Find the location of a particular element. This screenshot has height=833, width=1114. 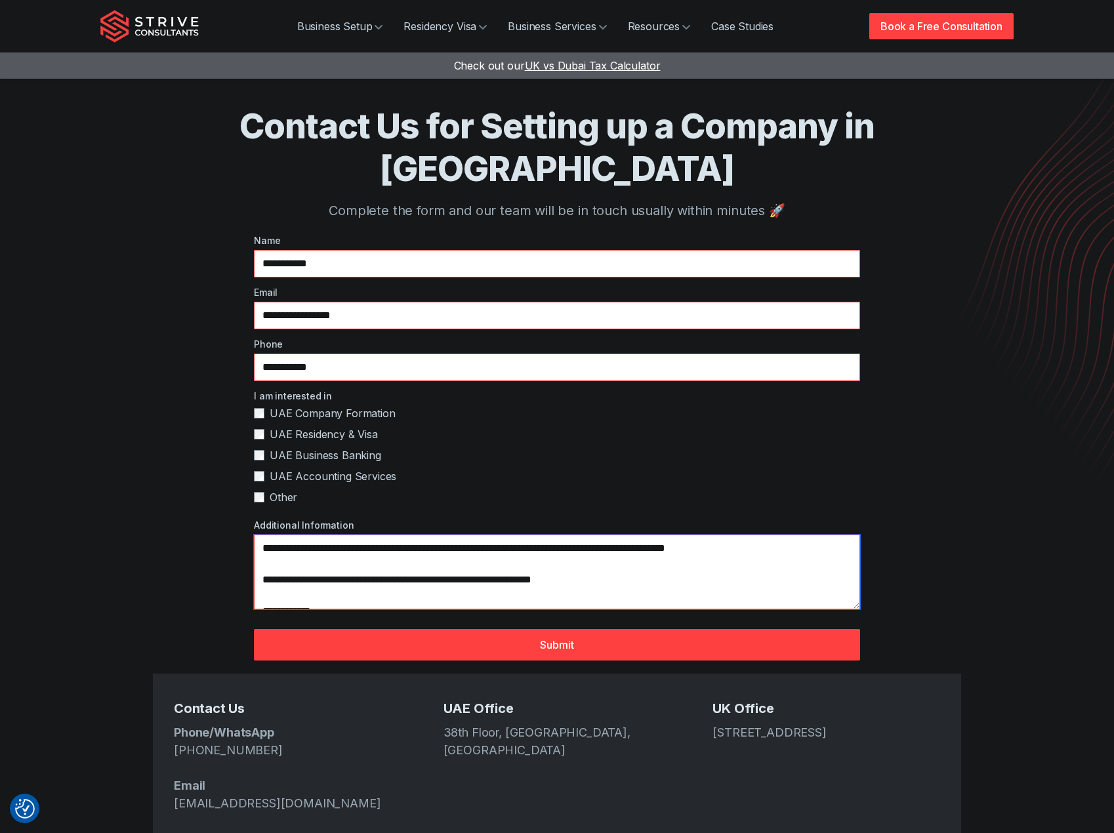

img: Strive Consultants is located at coordinates (150, 26).